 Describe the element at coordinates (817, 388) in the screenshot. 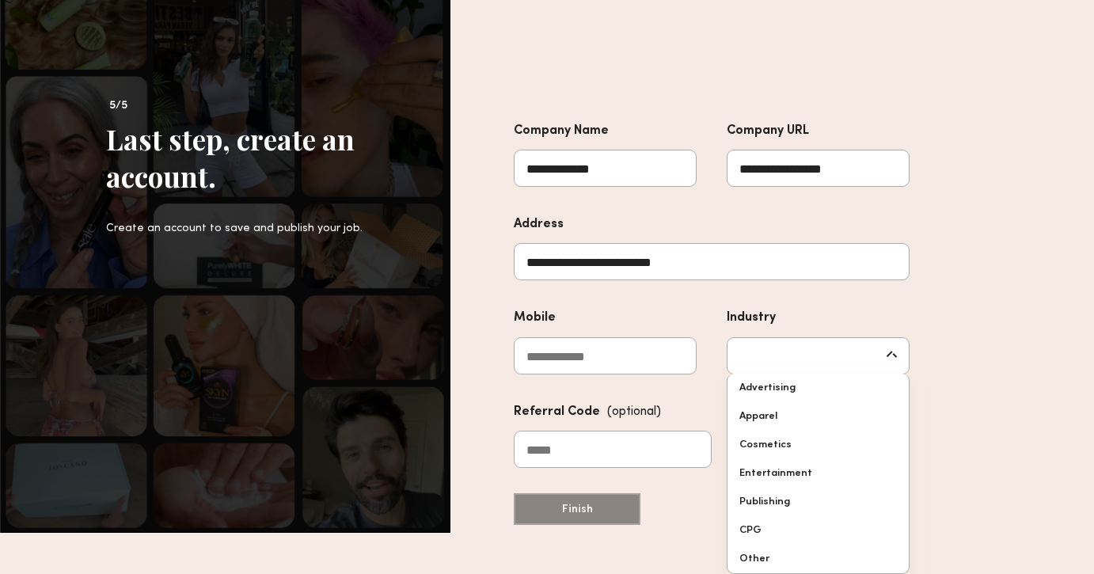

I see `div: Advertising` at that location.